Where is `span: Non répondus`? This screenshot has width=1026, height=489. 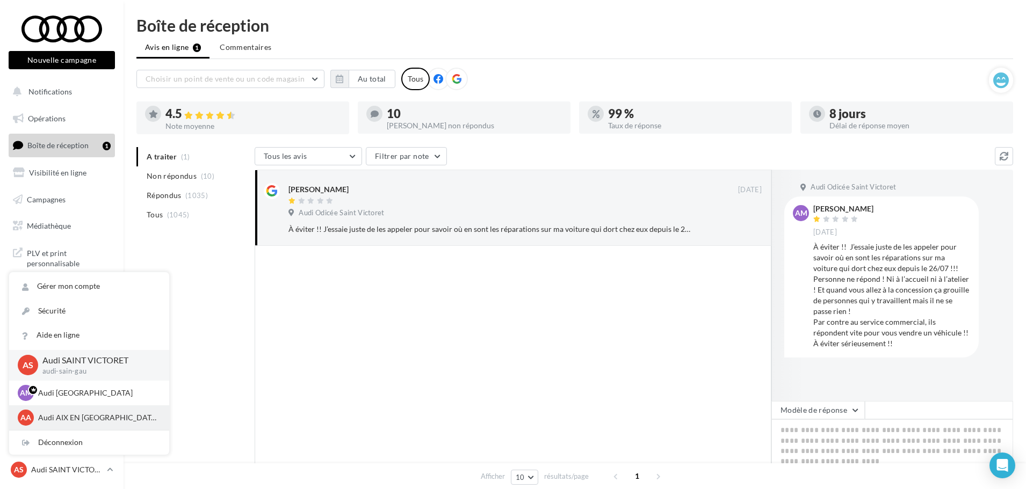 span: Non répondus is located at coordinates (171, 176).